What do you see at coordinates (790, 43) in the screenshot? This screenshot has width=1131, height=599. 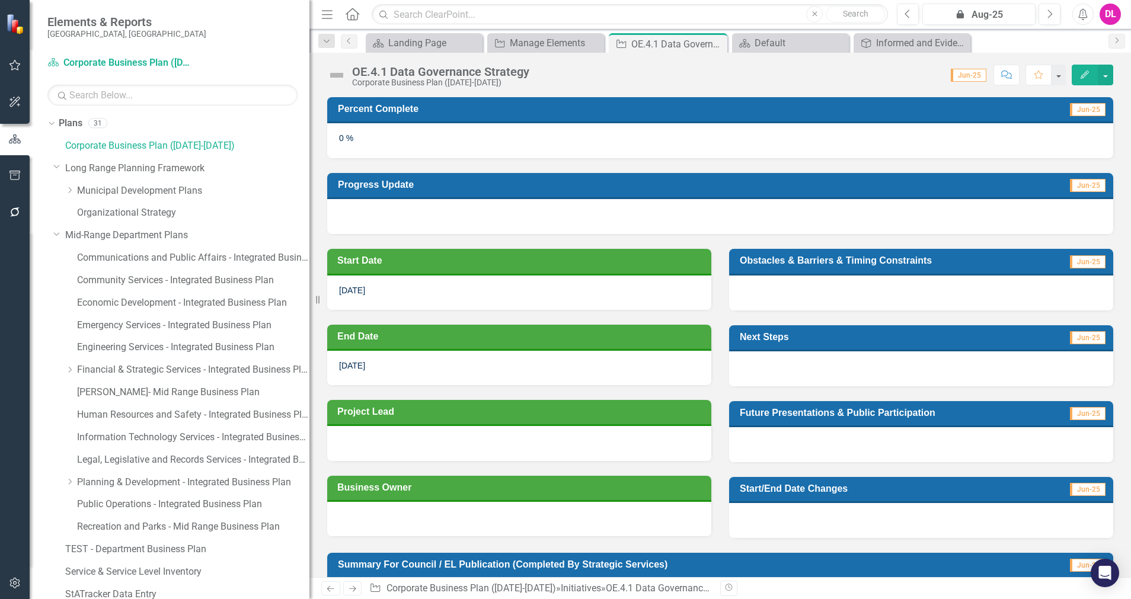 I see `a: Default` at bounding box center [790, 43].